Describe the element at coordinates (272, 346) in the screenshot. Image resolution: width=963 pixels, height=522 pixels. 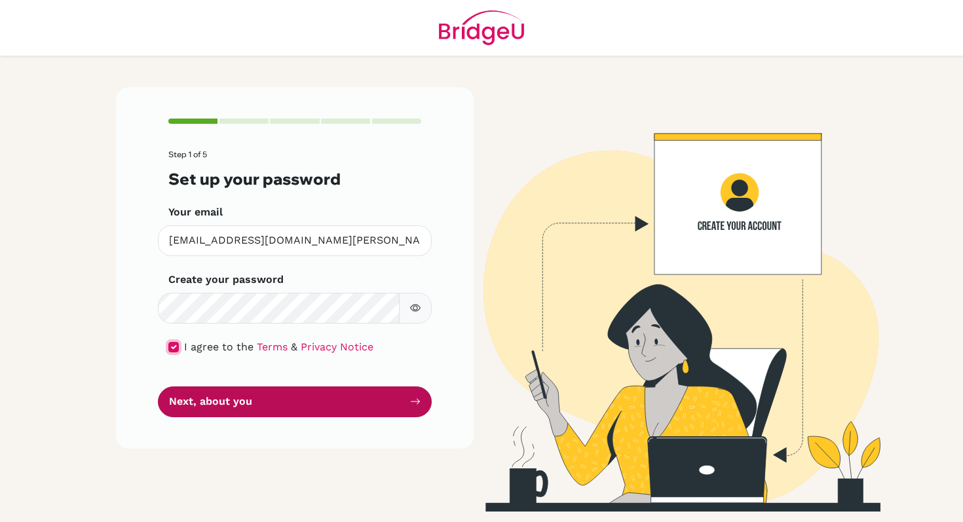
I see `a: Terms` at that location.